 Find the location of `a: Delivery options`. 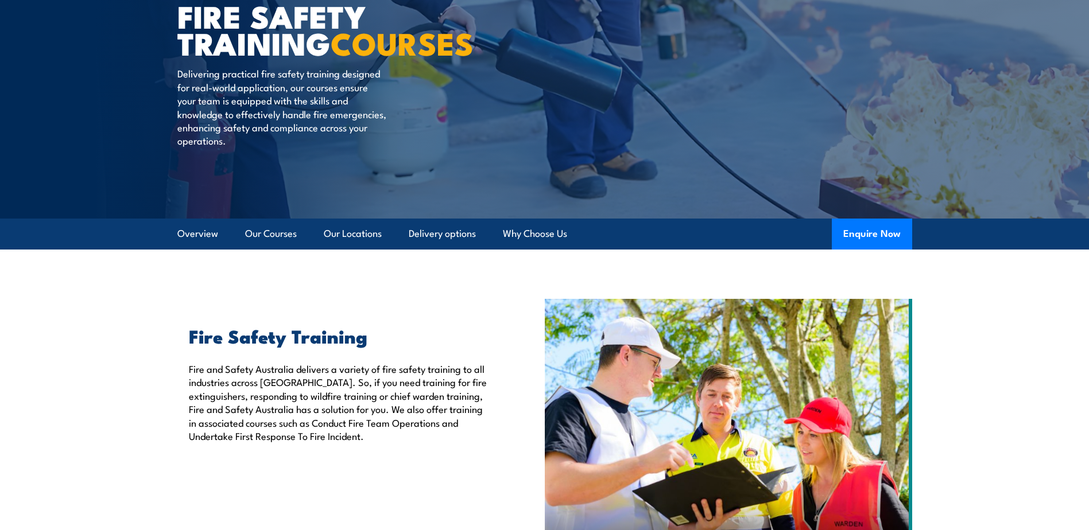

a: Delivery options is located at coordinates (442, 234).